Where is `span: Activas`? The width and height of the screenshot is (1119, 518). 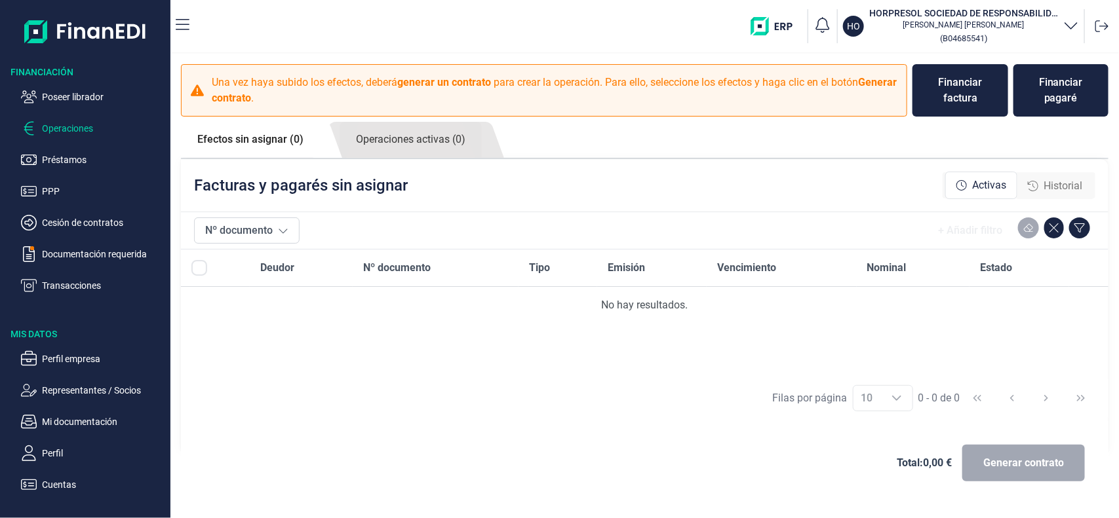 span: Activas is located at coordinates (989, 185).